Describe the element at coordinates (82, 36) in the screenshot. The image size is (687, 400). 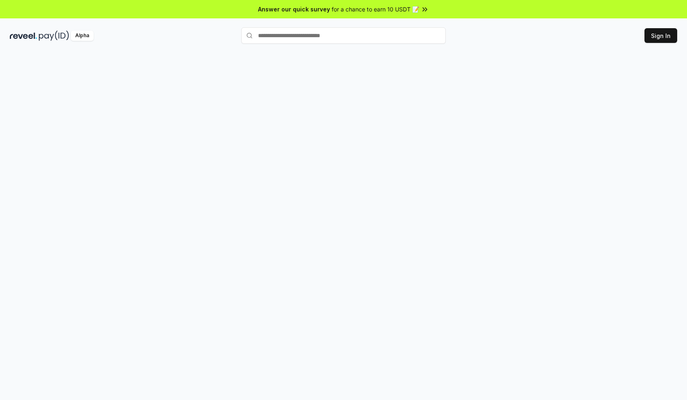
I see `div: Alpha` at that location.